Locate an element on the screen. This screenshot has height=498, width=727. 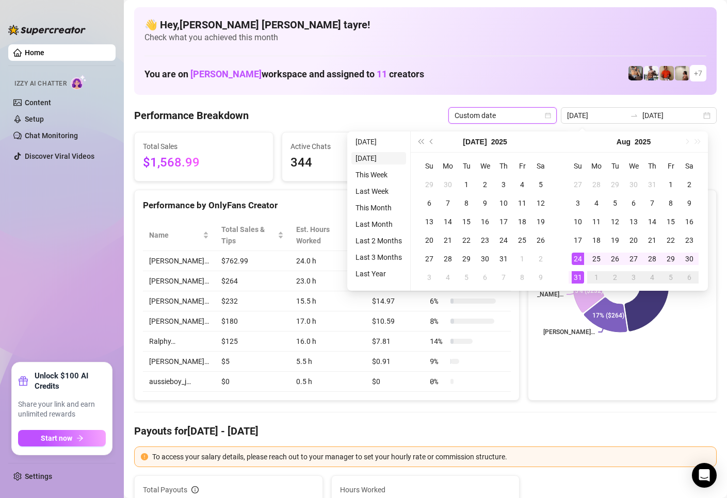
div: 24 is located at coordinates (578, 259).